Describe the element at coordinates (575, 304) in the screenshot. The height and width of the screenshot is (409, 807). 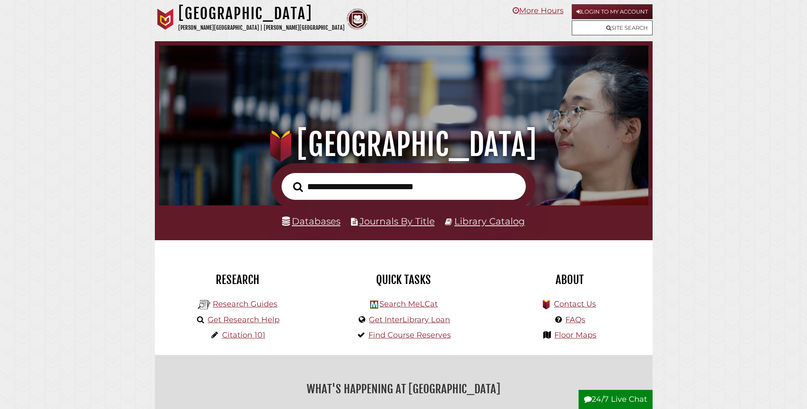
I see `a: Contact Us` at that location.